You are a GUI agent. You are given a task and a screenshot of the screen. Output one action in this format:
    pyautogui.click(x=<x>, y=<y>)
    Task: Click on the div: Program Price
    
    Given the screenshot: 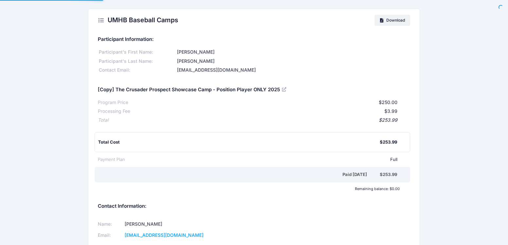 What is the action you would take?
    pyautogui.click(x=113, y=102)
    